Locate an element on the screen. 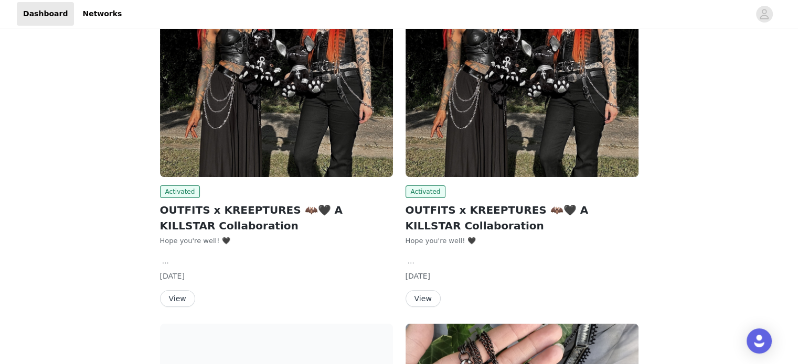 This screenshot has height=364, width=798. div: avatar is located at coordinates (763, 14).